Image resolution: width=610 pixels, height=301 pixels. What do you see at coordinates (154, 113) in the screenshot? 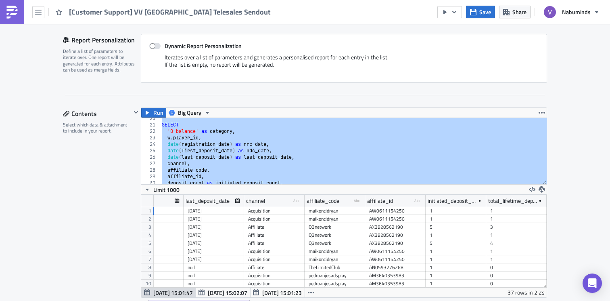
I see `button: Run` at bounding box center [154, 113].